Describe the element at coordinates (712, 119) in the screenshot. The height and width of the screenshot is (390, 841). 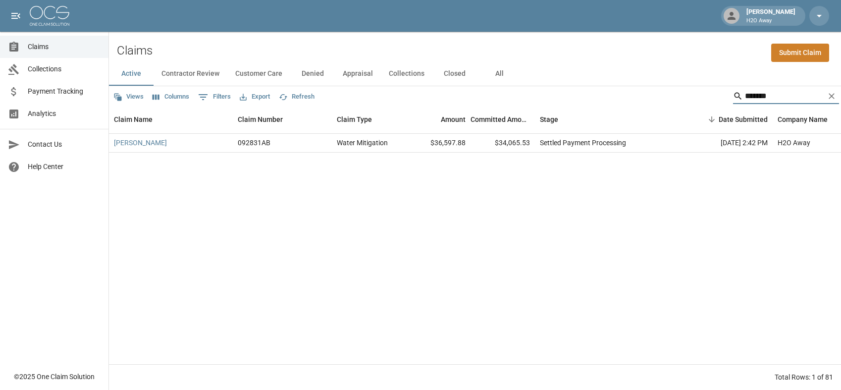
I see `button: Sort` at that location.